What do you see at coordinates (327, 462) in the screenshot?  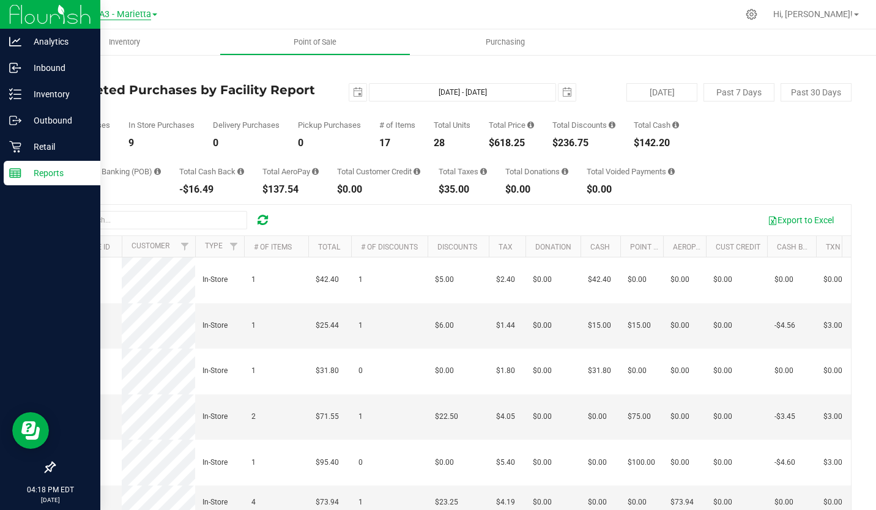 I see `span: $95.40` at bounding box center [327, 462].